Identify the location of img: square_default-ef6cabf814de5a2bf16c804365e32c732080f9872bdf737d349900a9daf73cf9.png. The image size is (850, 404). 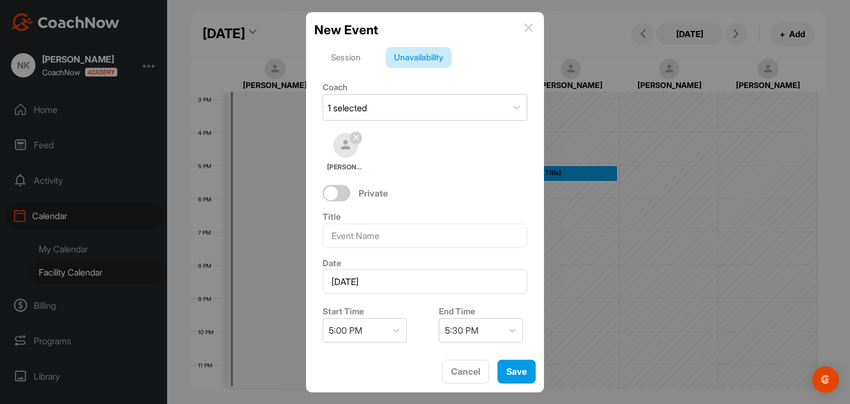
(345, 145).